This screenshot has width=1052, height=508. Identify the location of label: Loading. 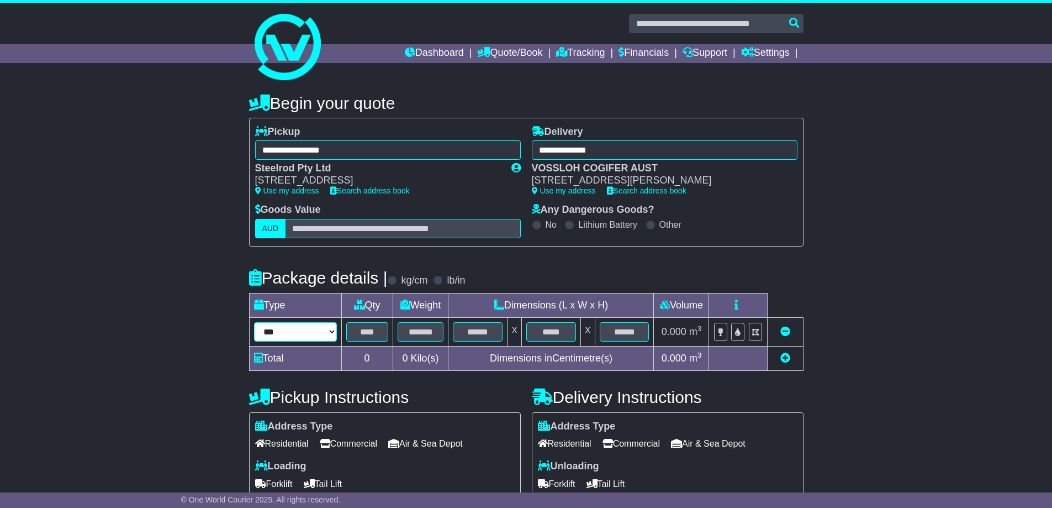
(281, 466).